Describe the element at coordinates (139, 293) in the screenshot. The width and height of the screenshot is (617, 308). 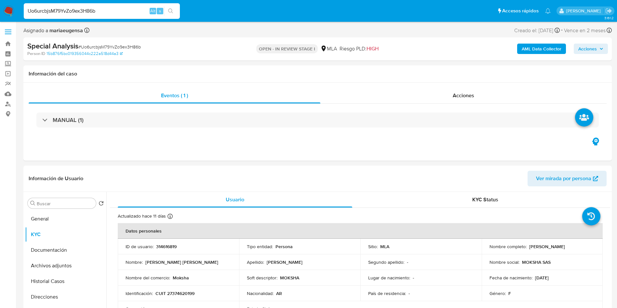
I see `p: Identificación :` at that location.